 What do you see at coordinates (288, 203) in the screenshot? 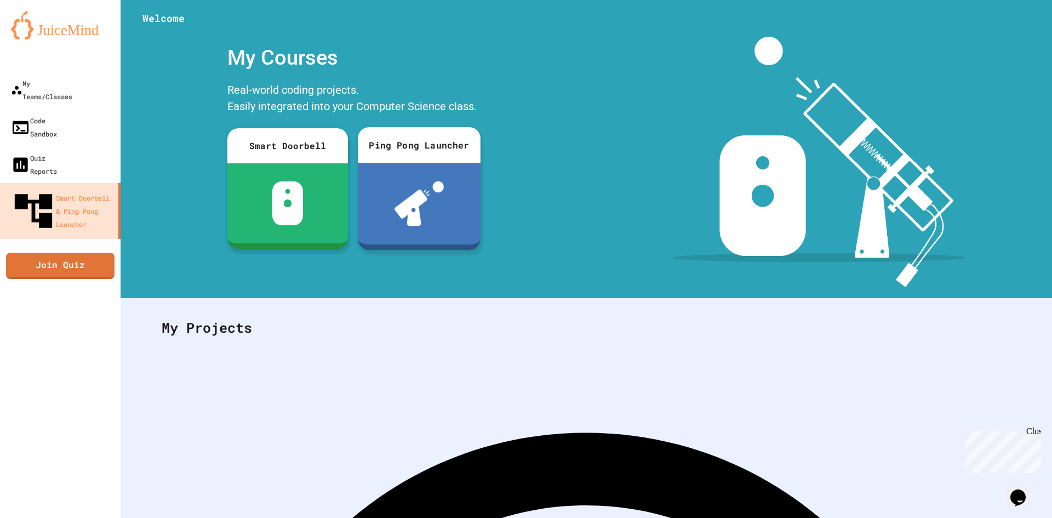
I see `img: sdb-white.svg` at bounding box center [288, 203].